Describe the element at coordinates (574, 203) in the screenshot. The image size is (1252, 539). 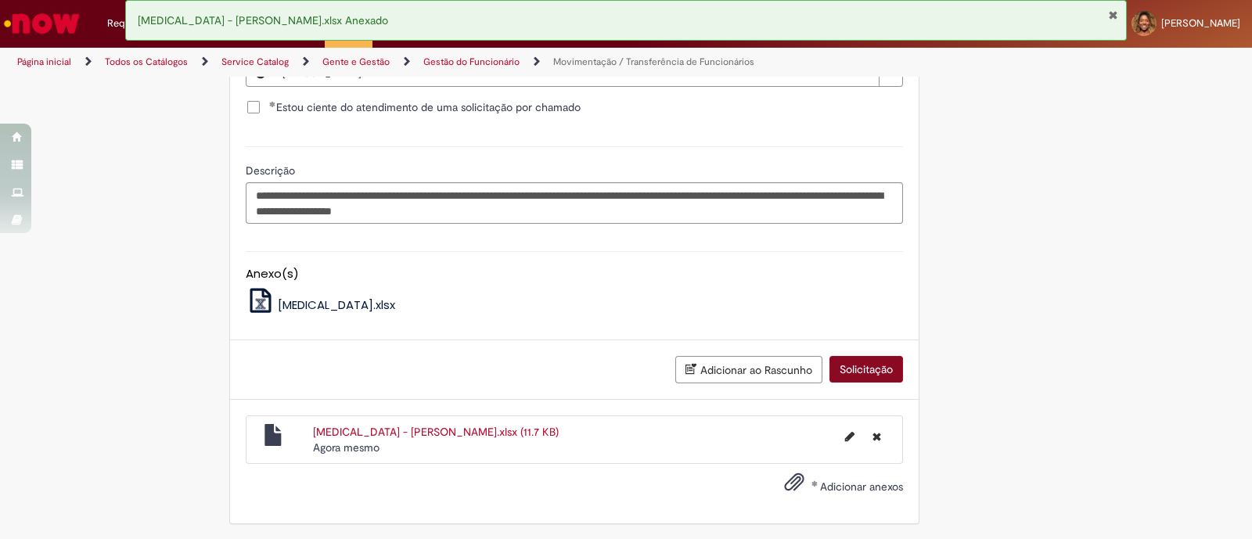
I see `textarea: Descrição` at that location.